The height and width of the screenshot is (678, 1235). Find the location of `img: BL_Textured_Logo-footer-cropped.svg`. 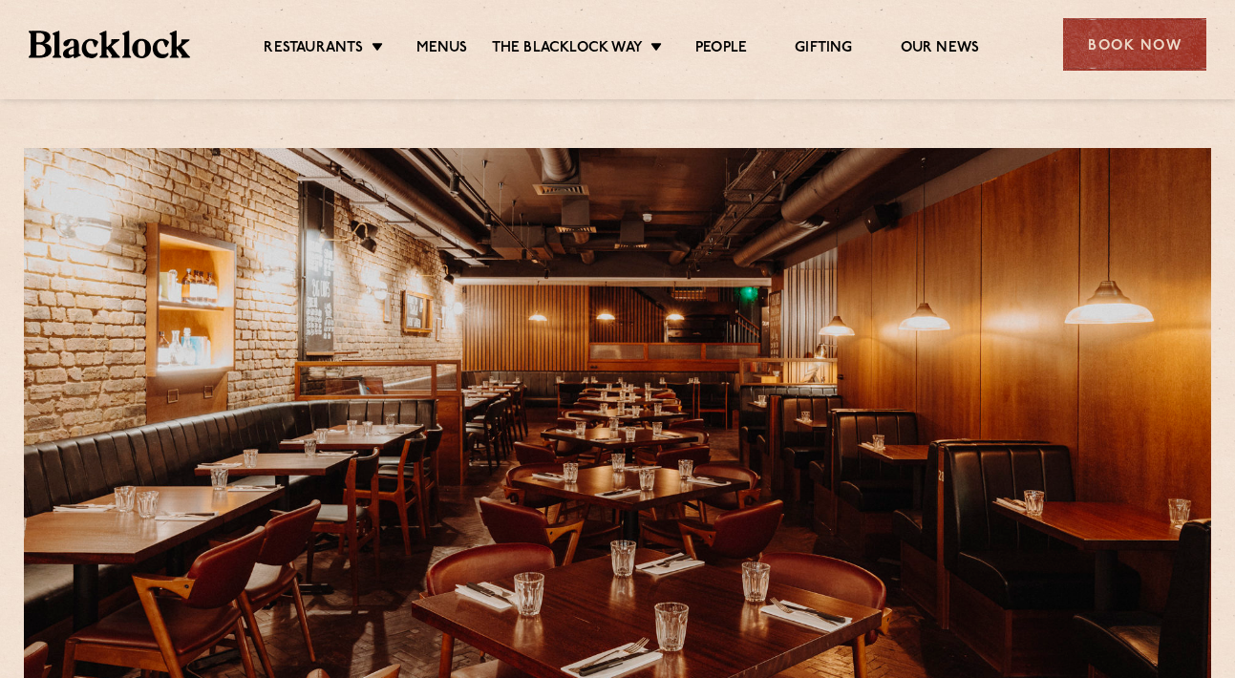

img: BL_Textured_Logo-footer-cropped.svg is located at coordinates (109, 44).